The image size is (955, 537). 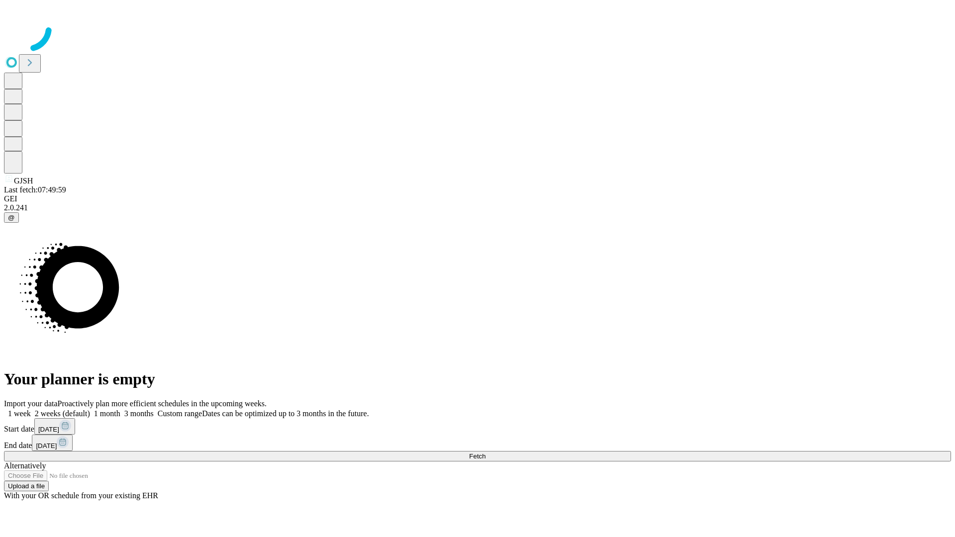 I want to click on span: Import your data, so click(x=31, y=403).